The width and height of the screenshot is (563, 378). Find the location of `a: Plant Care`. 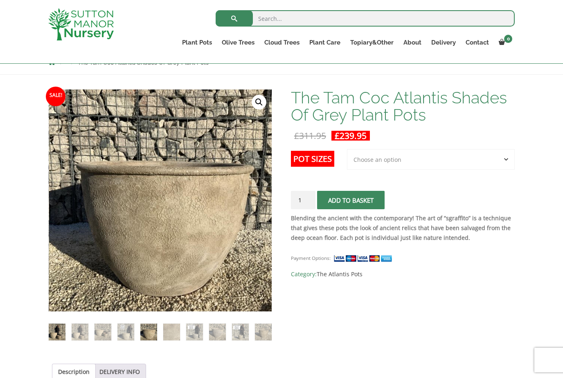

a: Plant Care is located at coordinates (325, 43).